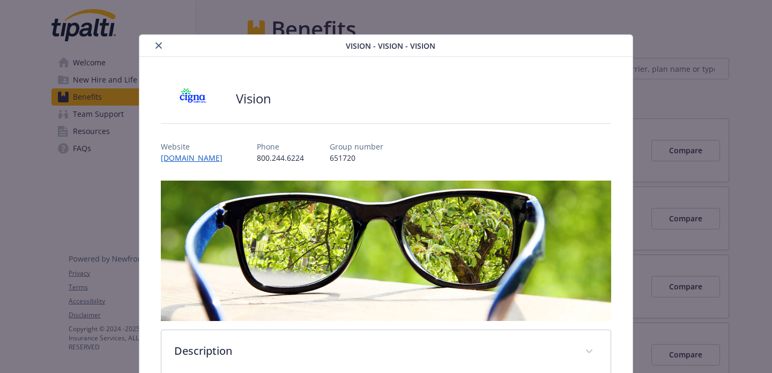 This screenshot has width=772, height=373. Describe the element at coordinates (193, 99) in the screenshot. I see `img: CIGNA` at that location.